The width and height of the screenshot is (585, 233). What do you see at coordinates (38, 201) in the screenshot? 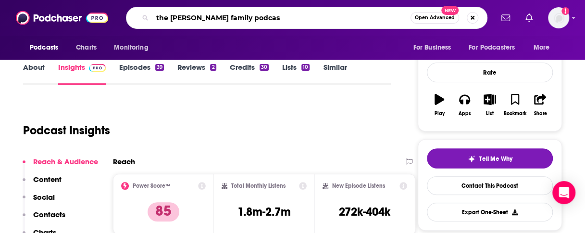
I see `button: Social` at bounding box center [38, 201].